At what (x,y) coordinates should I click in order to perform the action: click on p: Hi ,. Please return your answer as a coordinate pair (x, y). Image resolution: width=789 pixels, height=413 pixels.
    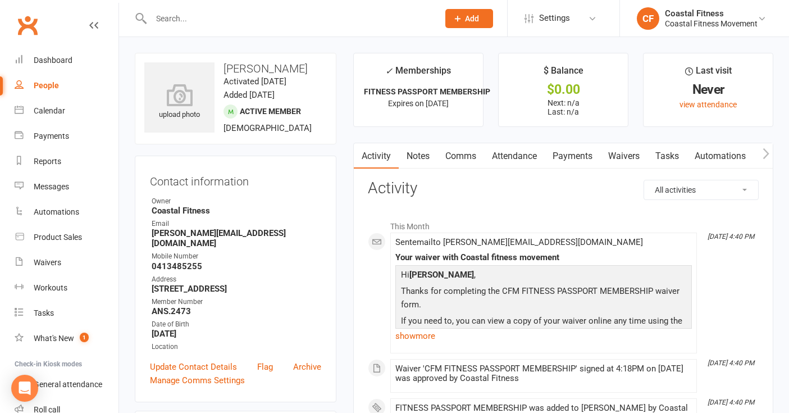
    Looking at the image, I should click on (544, 276).